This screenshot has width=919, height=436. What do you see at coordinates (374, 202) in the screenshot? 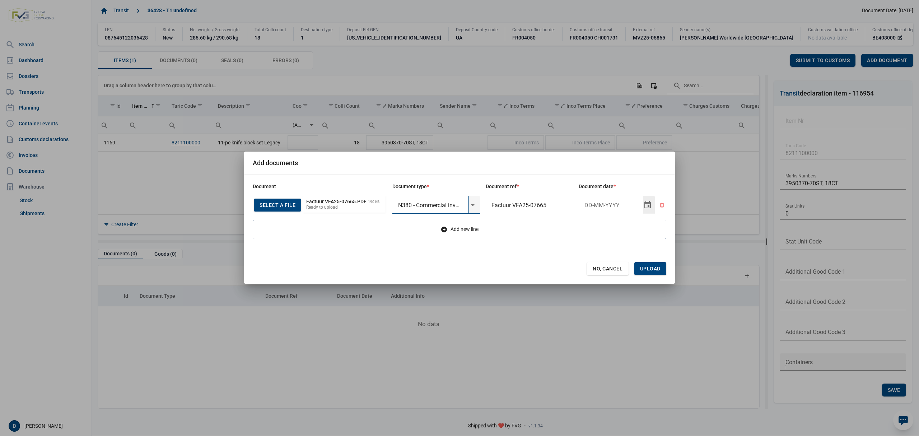
I see `div: 190 KB` at bounding box center [374, 202].